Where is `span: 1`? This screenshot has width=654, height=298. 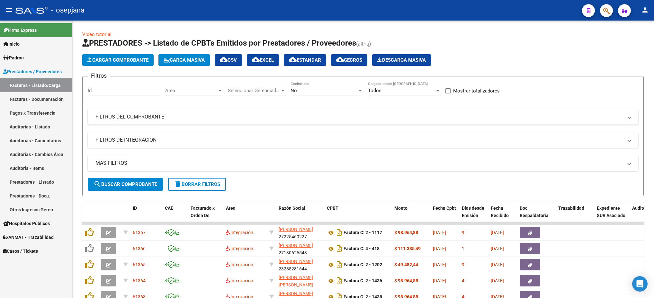 span: 1 is located at coordinates (463, 249).